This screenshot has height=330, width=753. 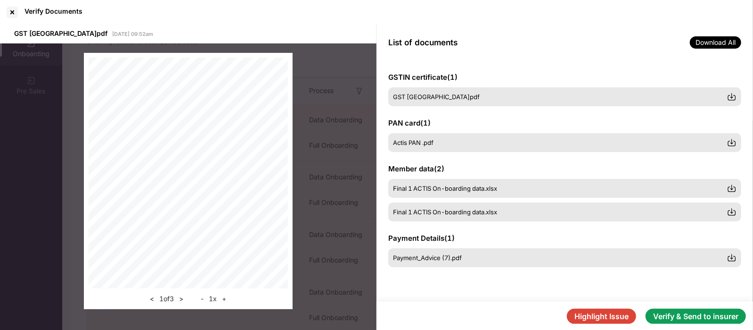 What do you see at coordinates (423, 42) in the screenshot?
I see `span: List of documents` at bounding box center [423, 42].